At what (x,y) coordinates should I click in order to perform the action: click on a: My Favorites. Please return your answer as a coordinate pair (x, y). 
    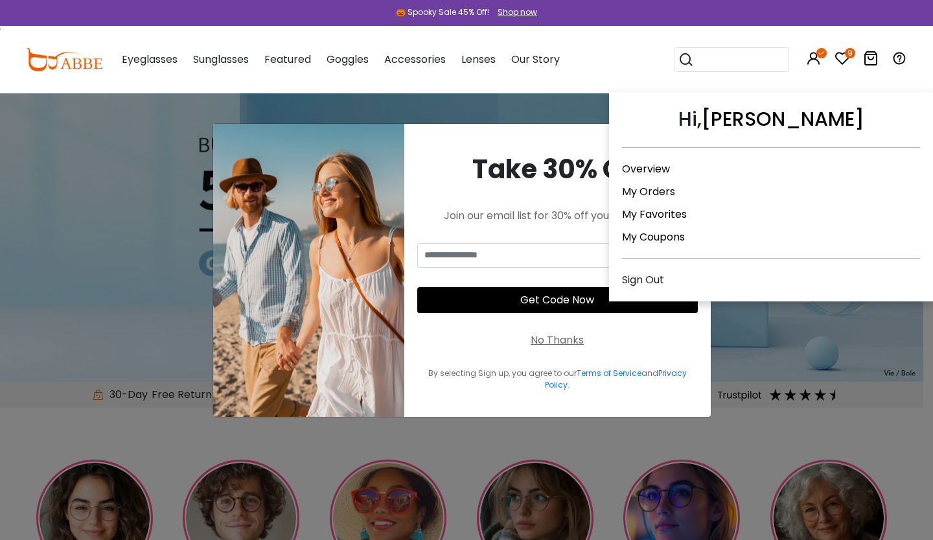
    Looking at the image, I should click on (654, 214).